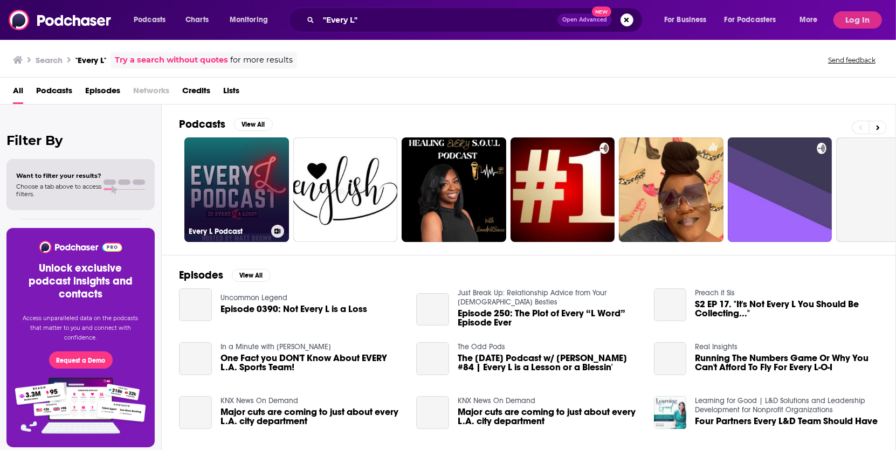 The width and height of the screenshot is (896, 450). What do you see at coordinates (294, 309) in the screenshot?
I see `span: Episode 0390: Not Every L is a Loss` at bounding box center [294, 309].